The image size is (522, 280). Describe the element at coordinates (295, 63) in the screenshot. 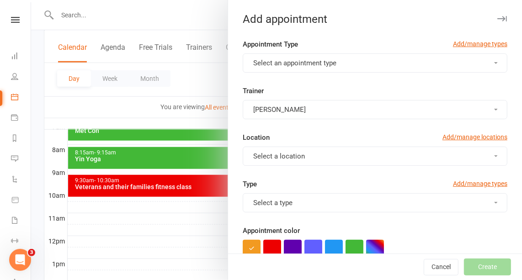

I see `span: Select an appointment type` at that location.